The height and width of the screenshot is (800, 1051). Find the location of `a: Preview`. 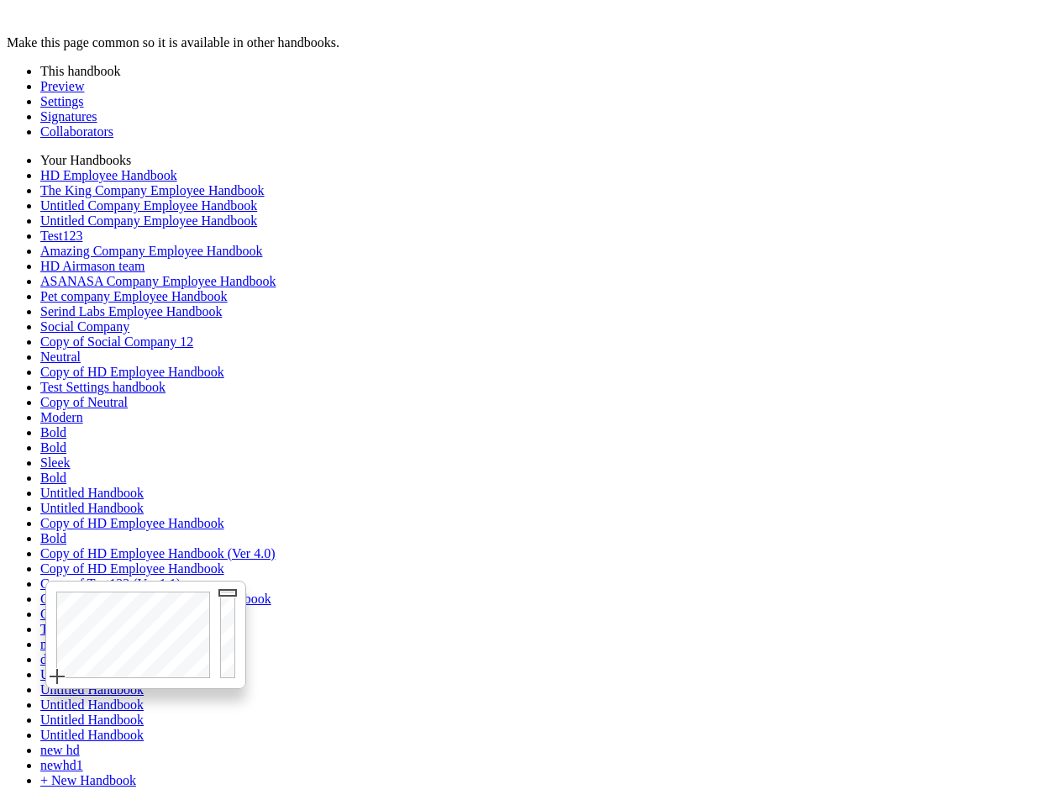

a: Preview is located at coordinates (62, 86).